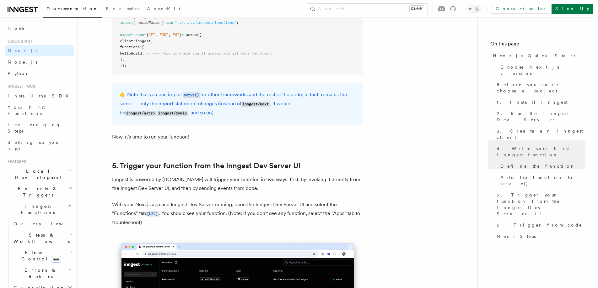 Image resolution: width=598 pixels, height=288 pixels. Describe the element at coordinates (164, 35) in the screenshot. I see `span: POST` at that location.